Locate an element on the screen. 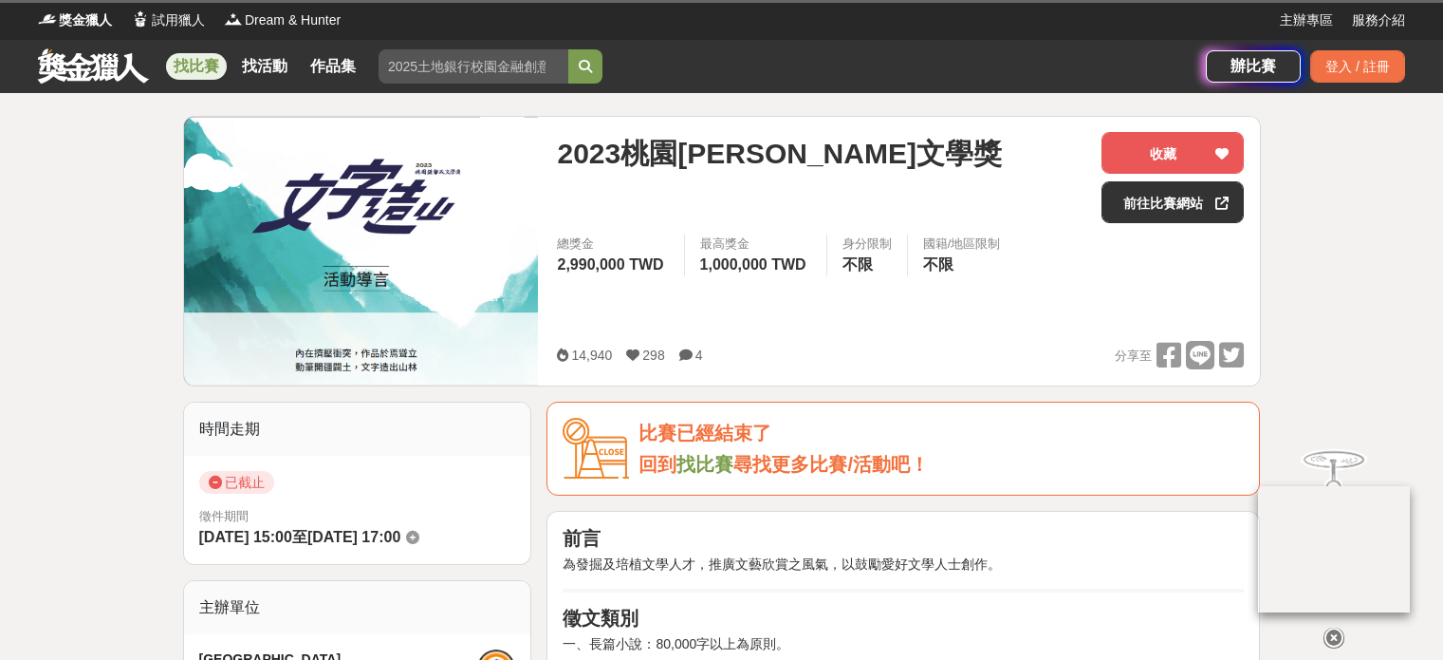 This screenshot has height=660, width=1443. a: Logo試用獵人 is located at coordinates (168, 20).